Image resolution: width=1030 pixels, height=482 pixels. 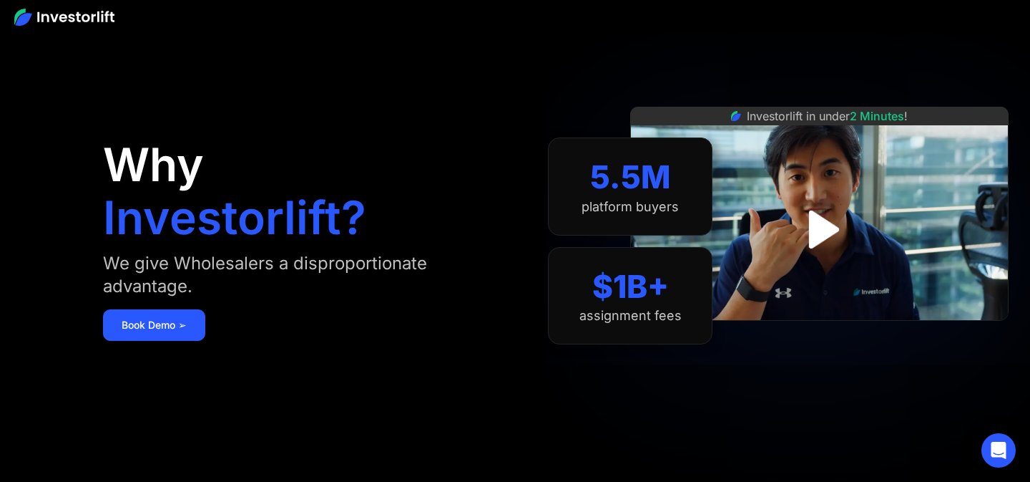 What do you see at coordinates (630, 177) in the screenshot?
I see `div: 5.5M` at bounding box center [630, 177].